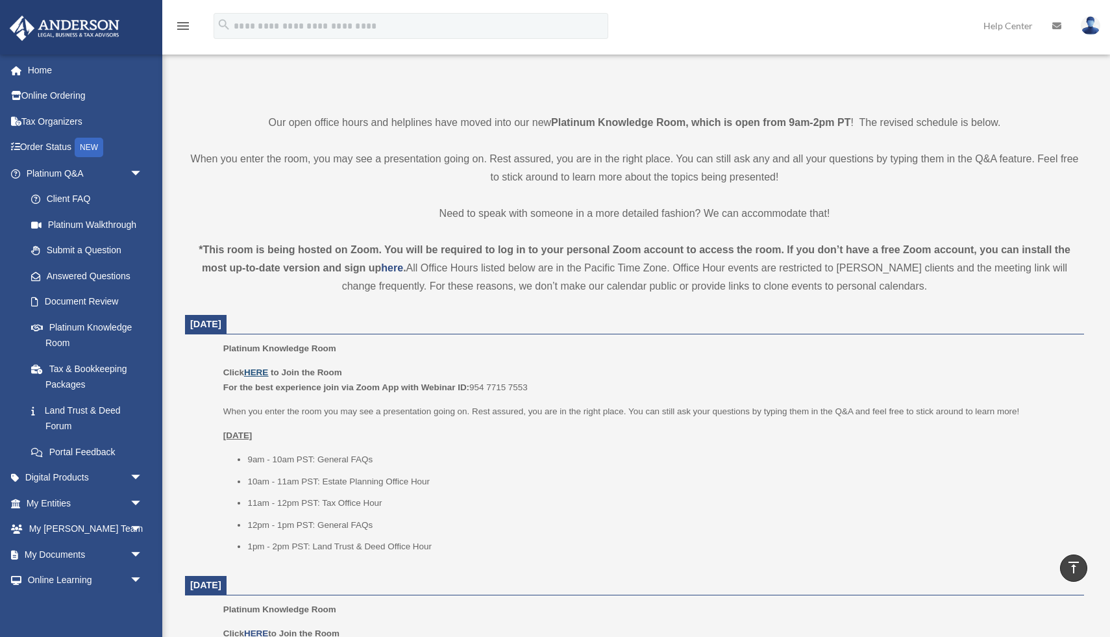 Image resolution: width=1110 pixels, height=637 pixels. I want to click on b: For the best experience join via Zoom App with Webinar ID:, so click(346, 387).